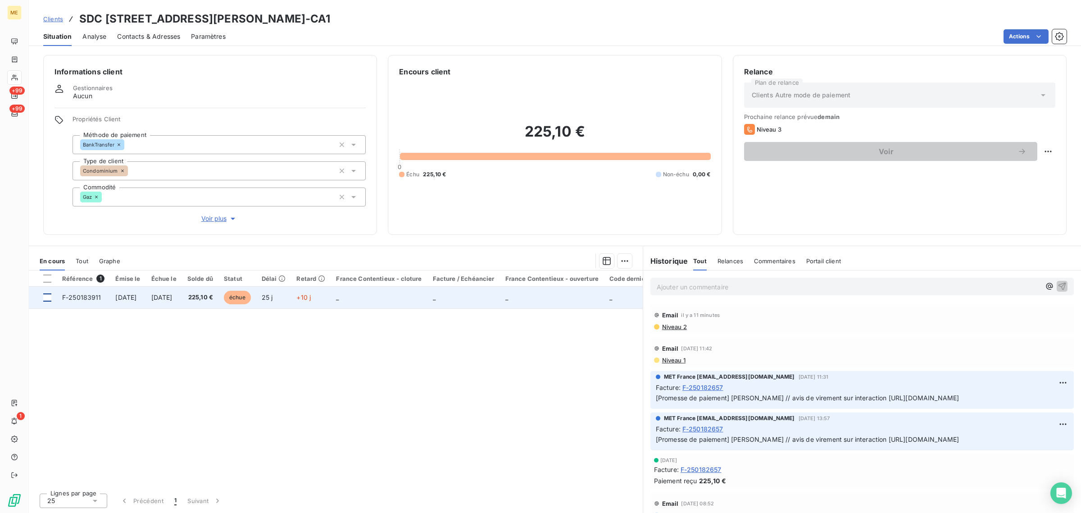 The width and height of the screenshot is (1081, 513). I want to click on span: Paramètres, so click(208, 36).